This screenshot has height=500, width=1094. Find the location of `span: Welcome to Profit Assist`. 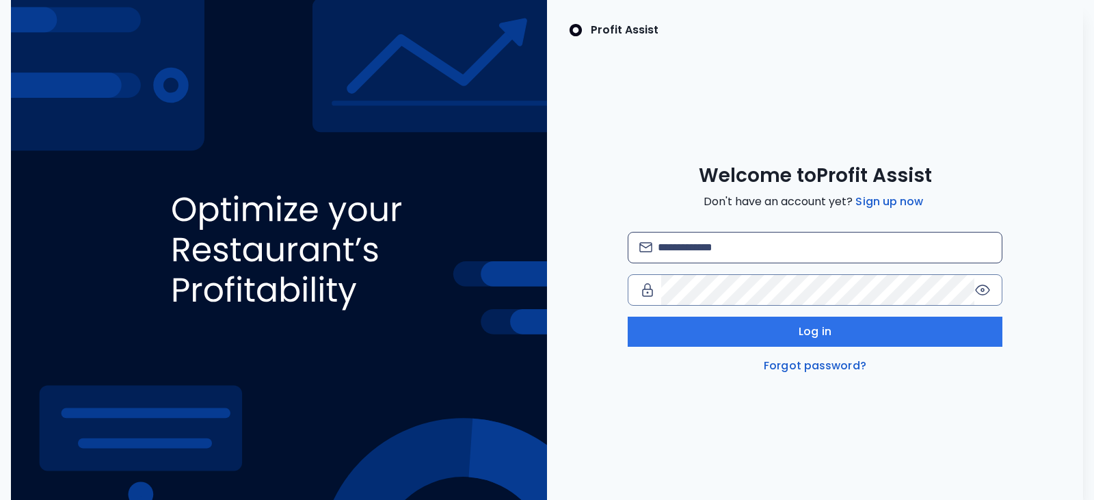

span: Welcome to Profit Assist is located at coordinates (815, 176).